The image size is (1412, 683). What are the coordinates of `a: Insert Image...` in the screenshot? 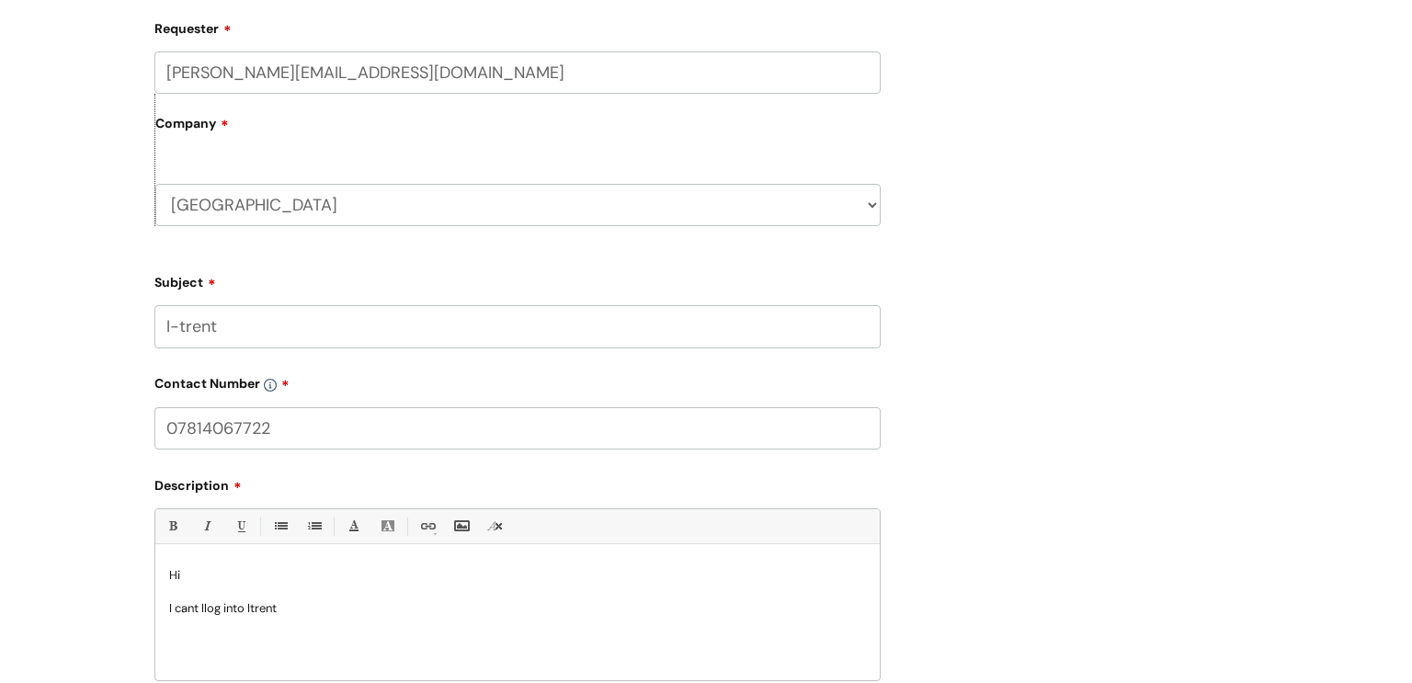 It's located at (461, 526).